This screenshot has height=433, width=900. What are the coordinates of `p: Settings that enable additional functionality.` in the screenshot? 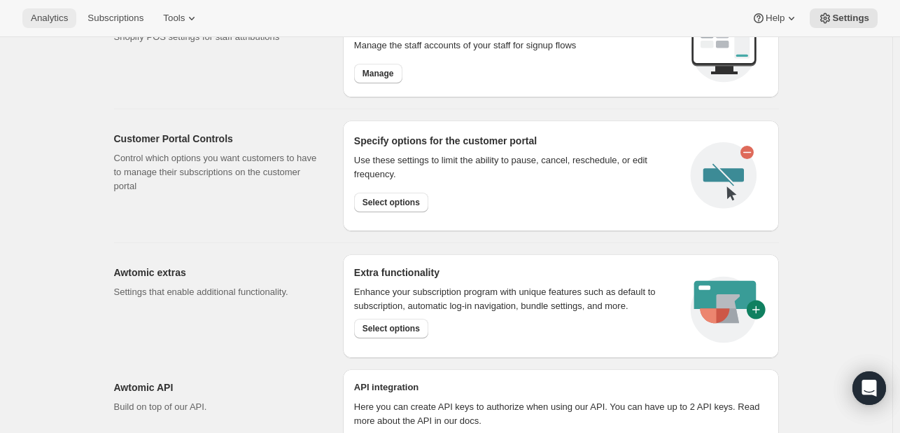 It's located at (217, 292).